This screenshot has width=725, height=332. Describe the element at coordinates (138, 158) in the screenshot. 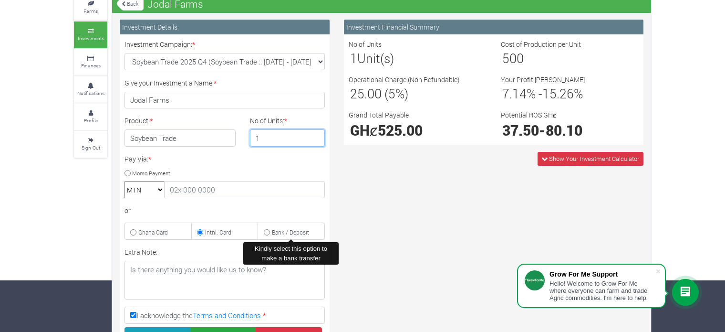

I see `label: Pay Via:` at that location.